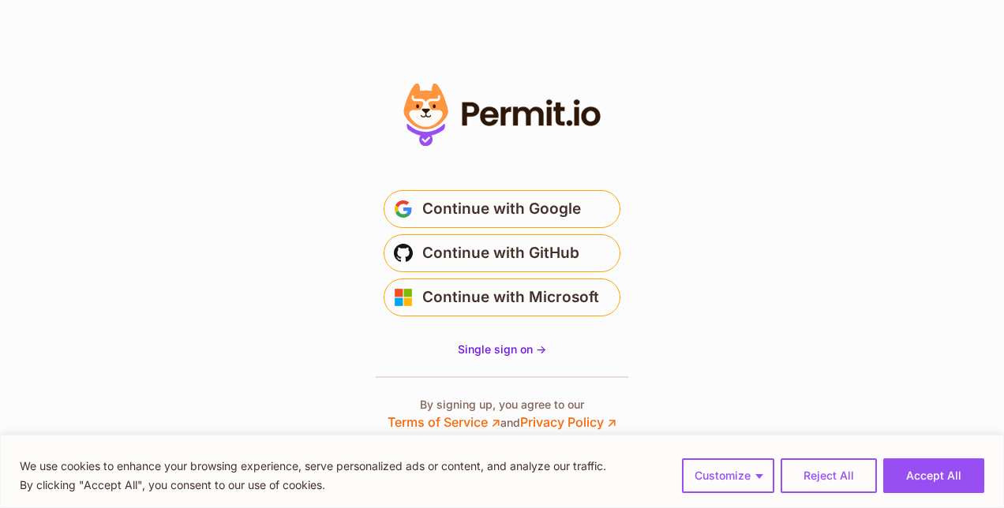  Describe the element at coordinates (312, 466) in the screenshot. I see `p: We use cookies to enhance your browsing experience, serve personalized ads or content, and analyz...` at that location.